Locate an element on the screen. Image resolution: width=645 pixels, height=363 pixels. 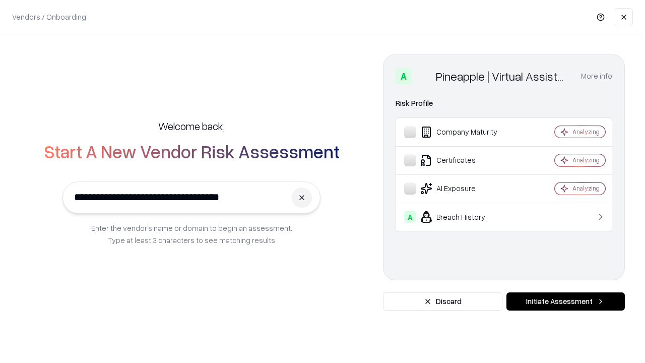
div: Certificates is located at coordinates (464, 160).